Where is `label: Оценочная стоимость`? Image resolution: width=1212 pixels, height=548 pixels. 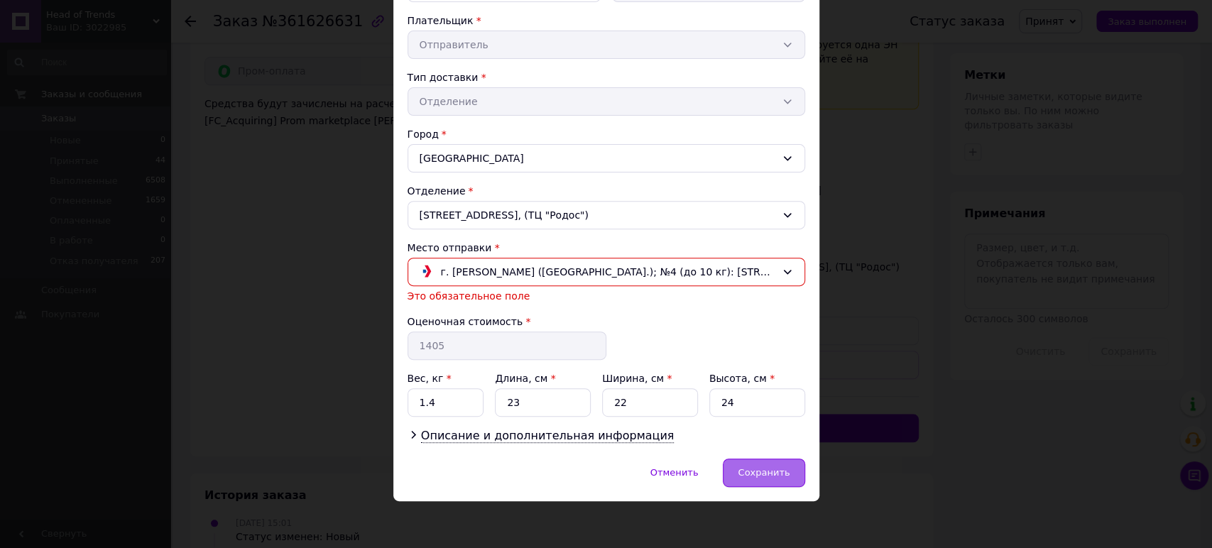
label: Оценочная стоимость is located at coordinates (465, 322).